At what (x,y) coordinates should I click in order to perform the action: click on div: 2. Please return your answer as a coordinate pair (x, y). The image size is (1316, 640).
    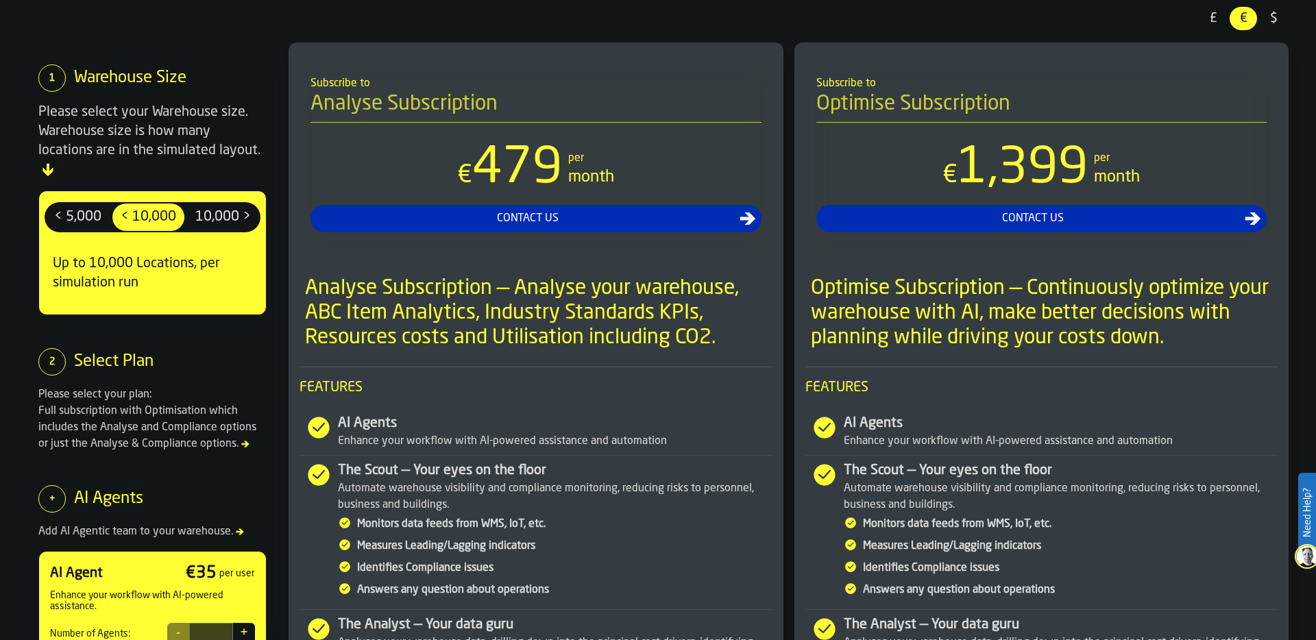
    Looking at the image, I should click on (52, 362).